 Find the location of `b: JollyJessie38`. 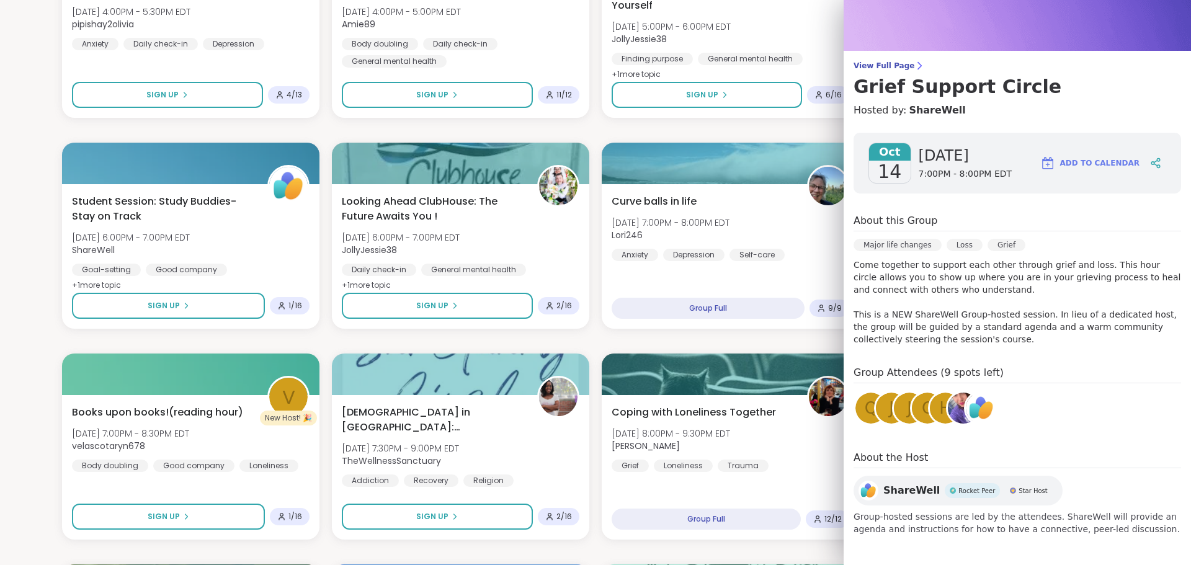

b: JollyJessie38 is located at coordinates (369, 250).